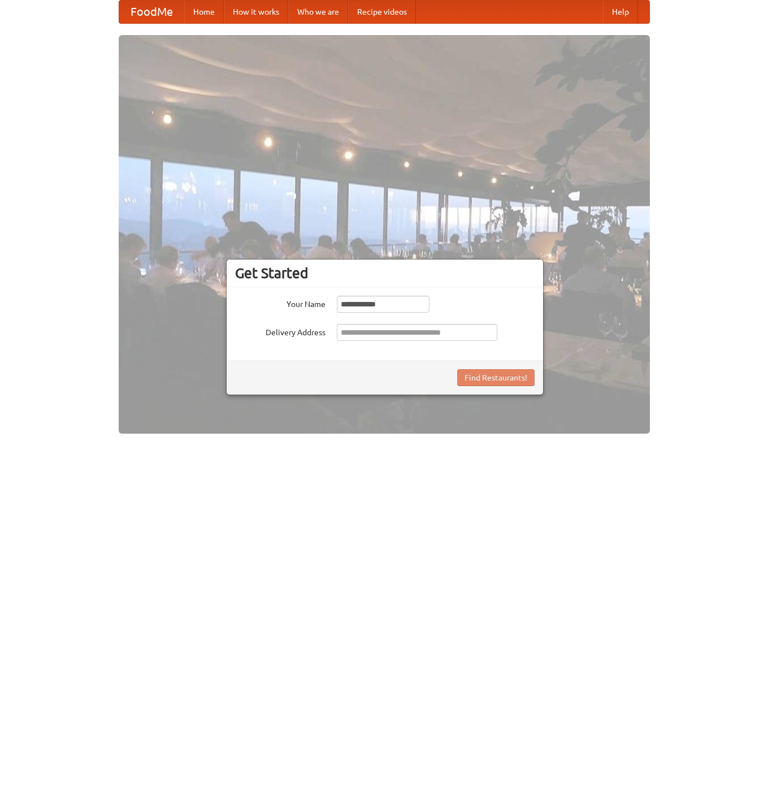 This screenshot has width=768, height=800. I want to click on a: FoodMe, so click(151, 12).